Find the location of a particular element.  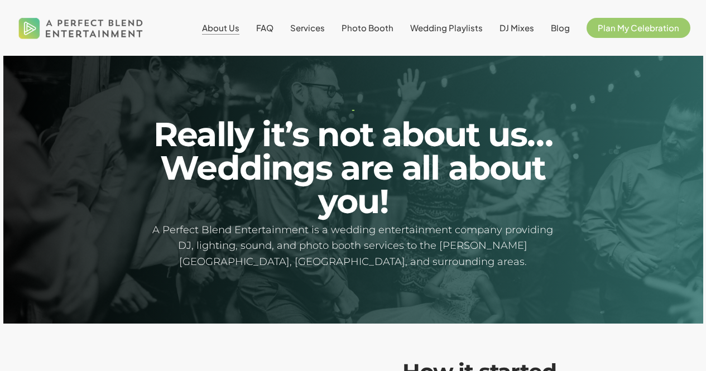

span: FAQ is located at coordinates (264, 27).